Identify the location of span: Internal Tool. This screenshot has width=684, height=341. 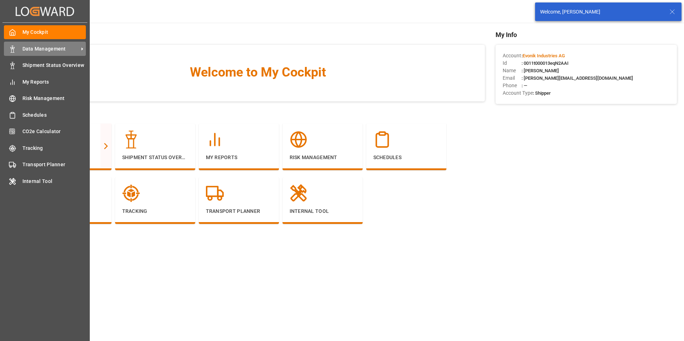
(54, 181).